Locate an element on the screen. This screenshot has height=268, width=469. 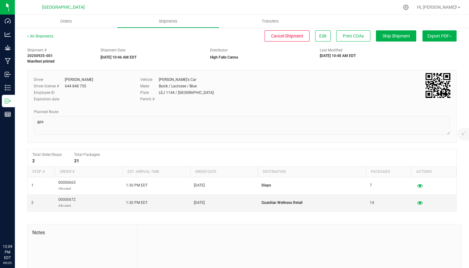
span: 14 is located at coordinates (372, 203).